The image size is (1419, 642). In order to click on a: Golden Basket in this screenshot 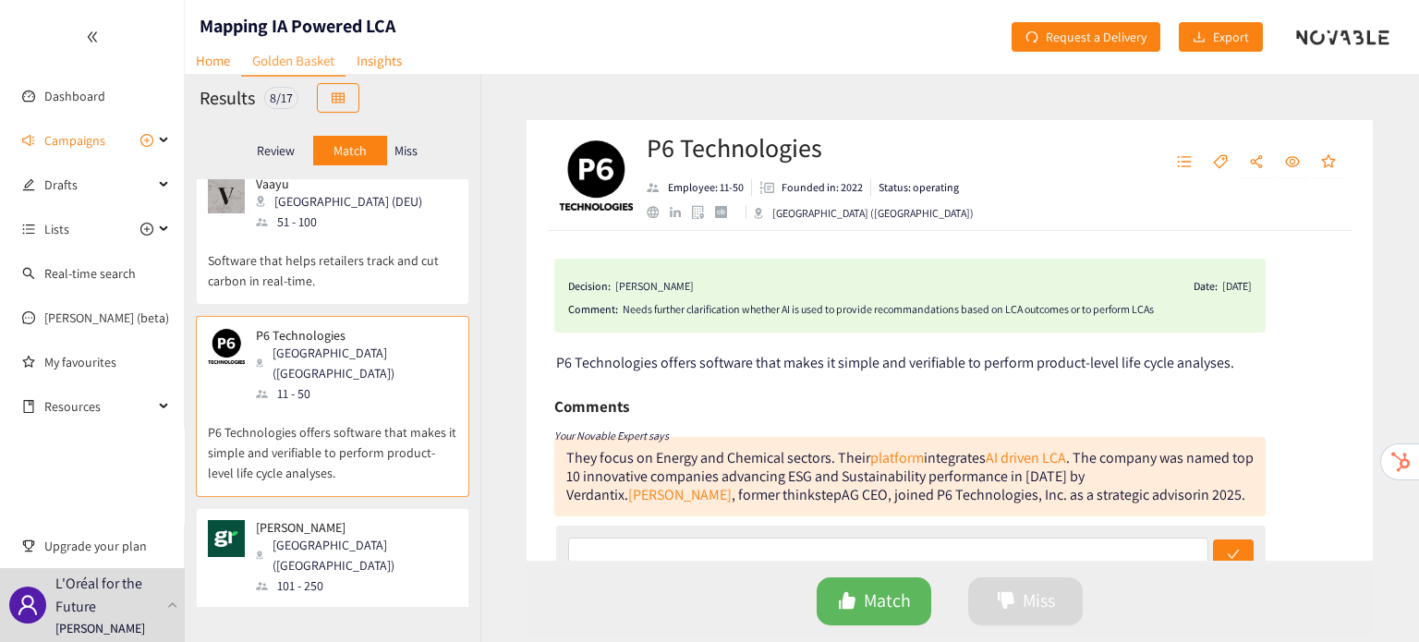, I will do `click(293, 61)`.